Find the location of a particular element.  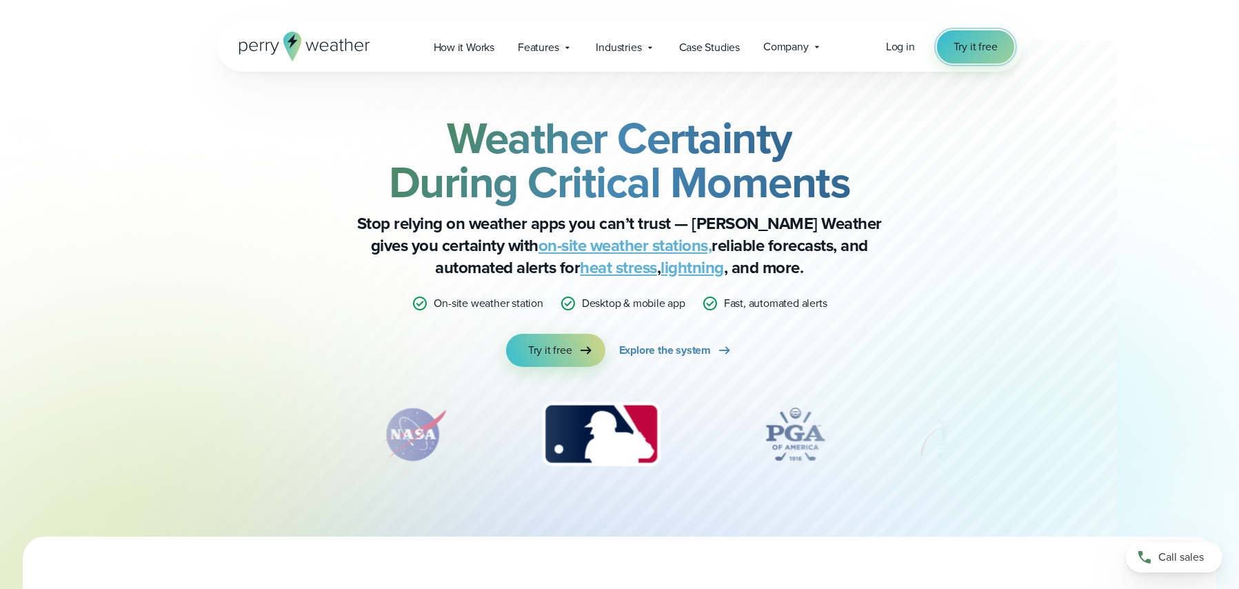

a: Call sales is located at coordinates (1175, 557).